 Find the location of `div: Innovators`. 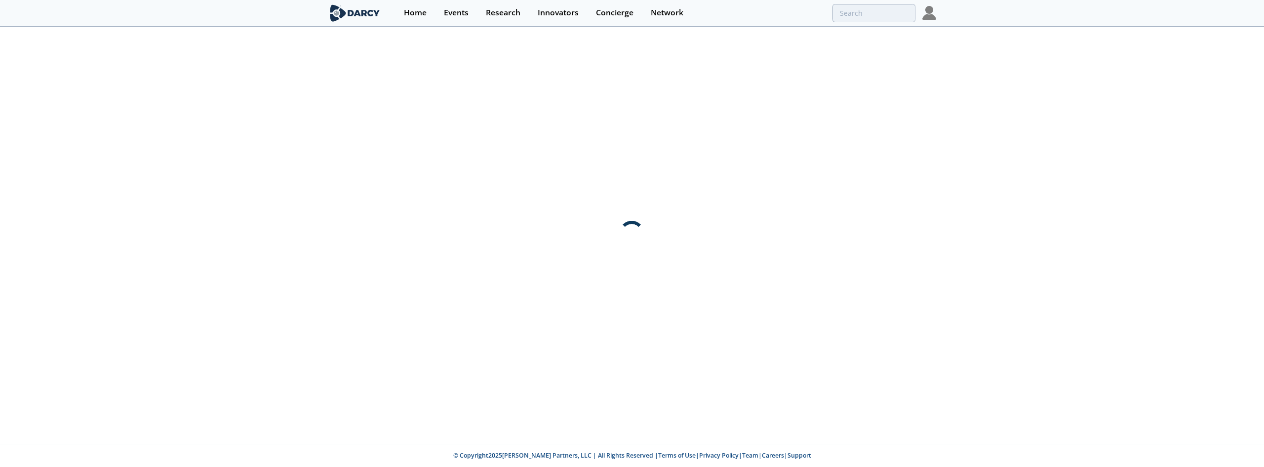

div: Innovators is located at coordinates (558, 13).